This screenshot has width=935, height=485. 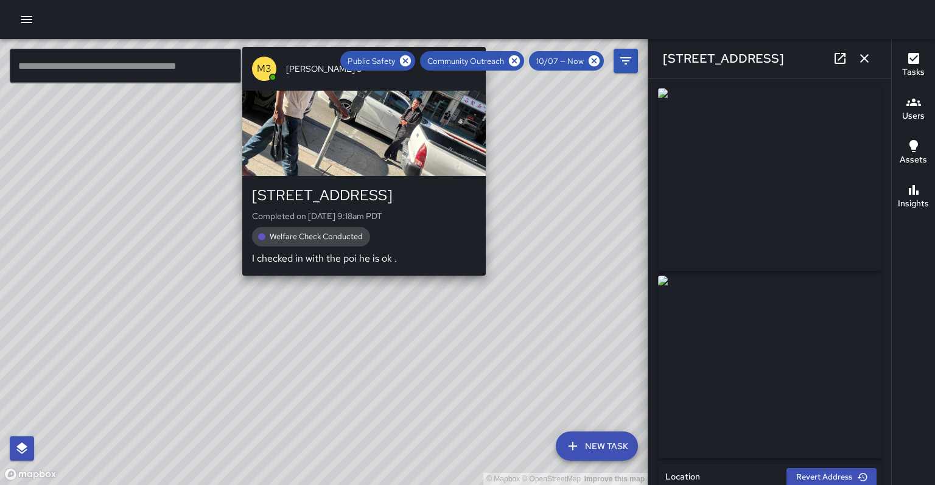 I want to click on h6: Users, so click(x=914, y=116).